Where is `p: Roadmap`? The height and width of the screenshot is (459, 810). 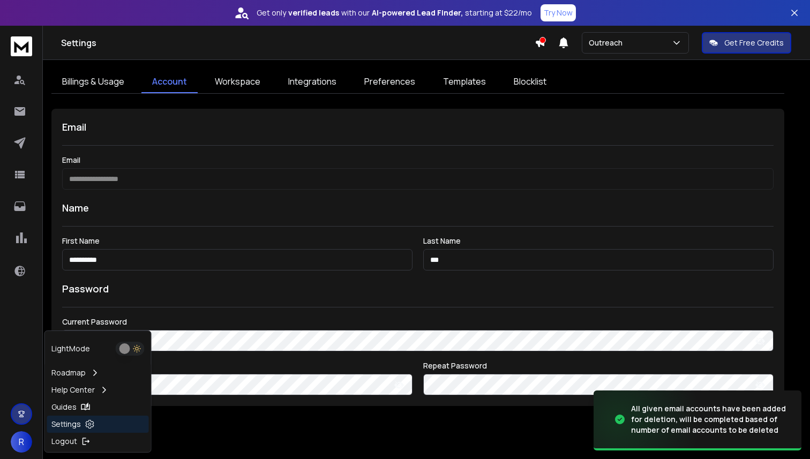
p: Roadmap is located at coordinates (69, 373).